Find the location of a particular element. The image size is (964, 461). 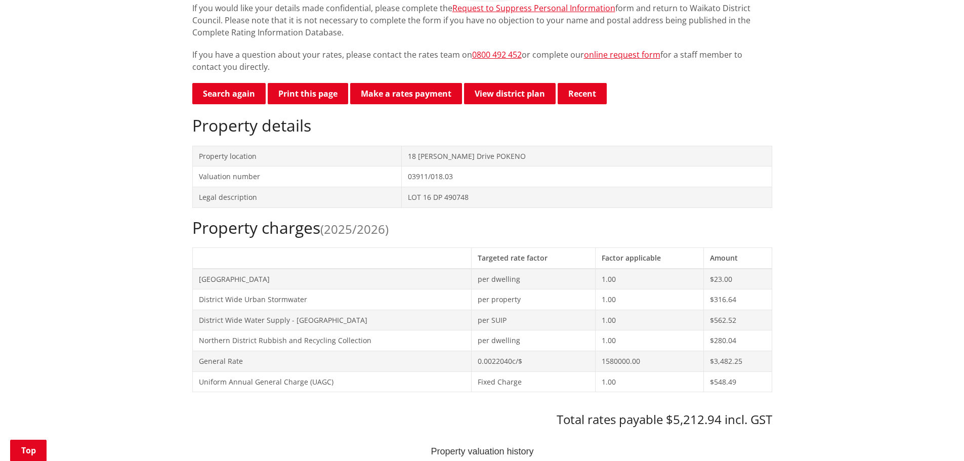

h3: Total rates payable $5,212.94 incl. GST is located at coordinates (482, 420).